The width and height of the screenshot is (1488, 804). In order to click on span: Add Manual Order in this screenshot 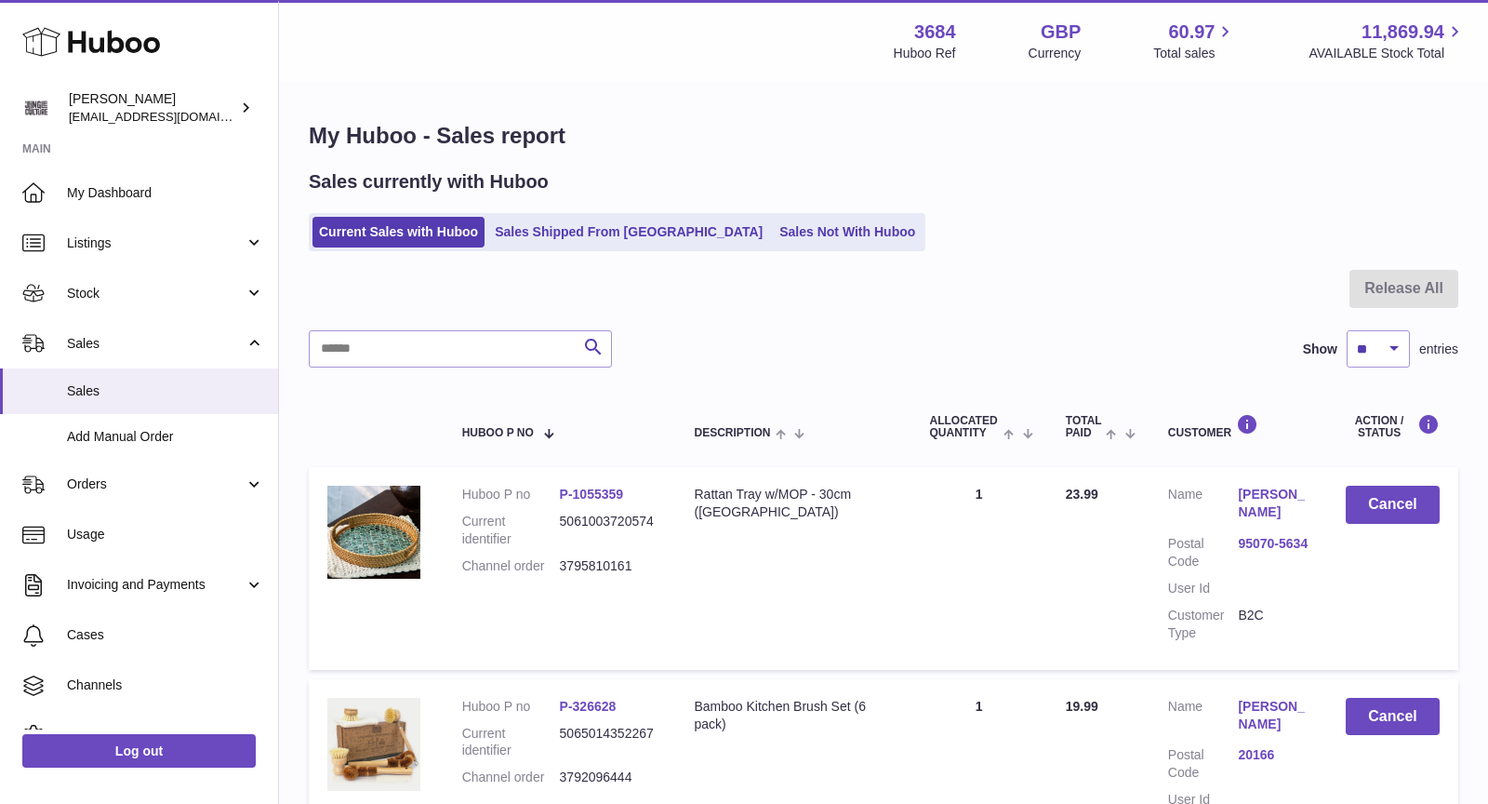, I will do `click(166, 436)`.